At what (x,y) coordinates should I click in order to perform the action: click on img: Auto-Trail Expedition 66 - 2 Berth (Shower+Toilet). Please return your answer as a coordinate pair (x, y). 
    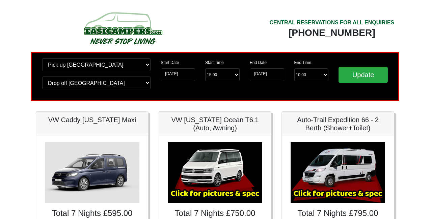
    Looking at the image, I should click on (338, 172).